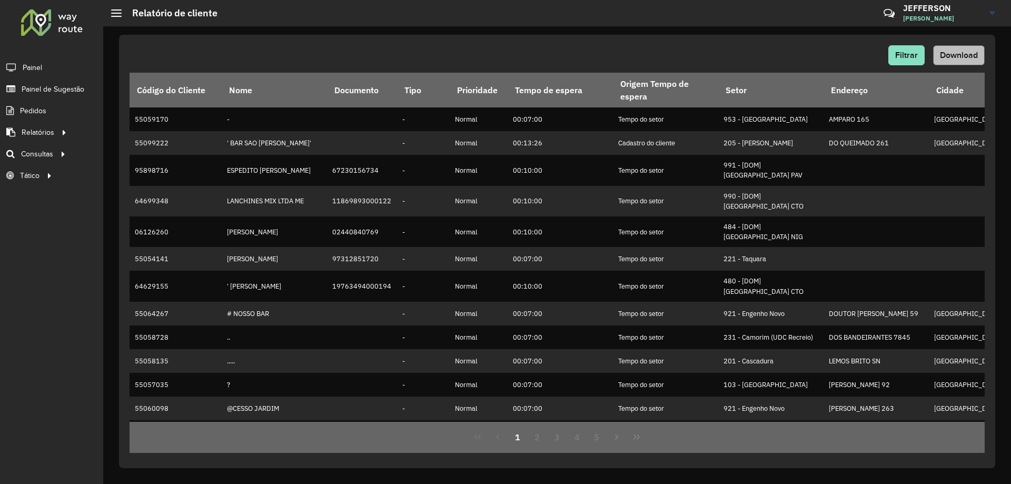 The image size is (1011, 484). Describe the element at coordinates (274, 313) in the screenshot. I see `td: # NOSSO BAR` at that location.